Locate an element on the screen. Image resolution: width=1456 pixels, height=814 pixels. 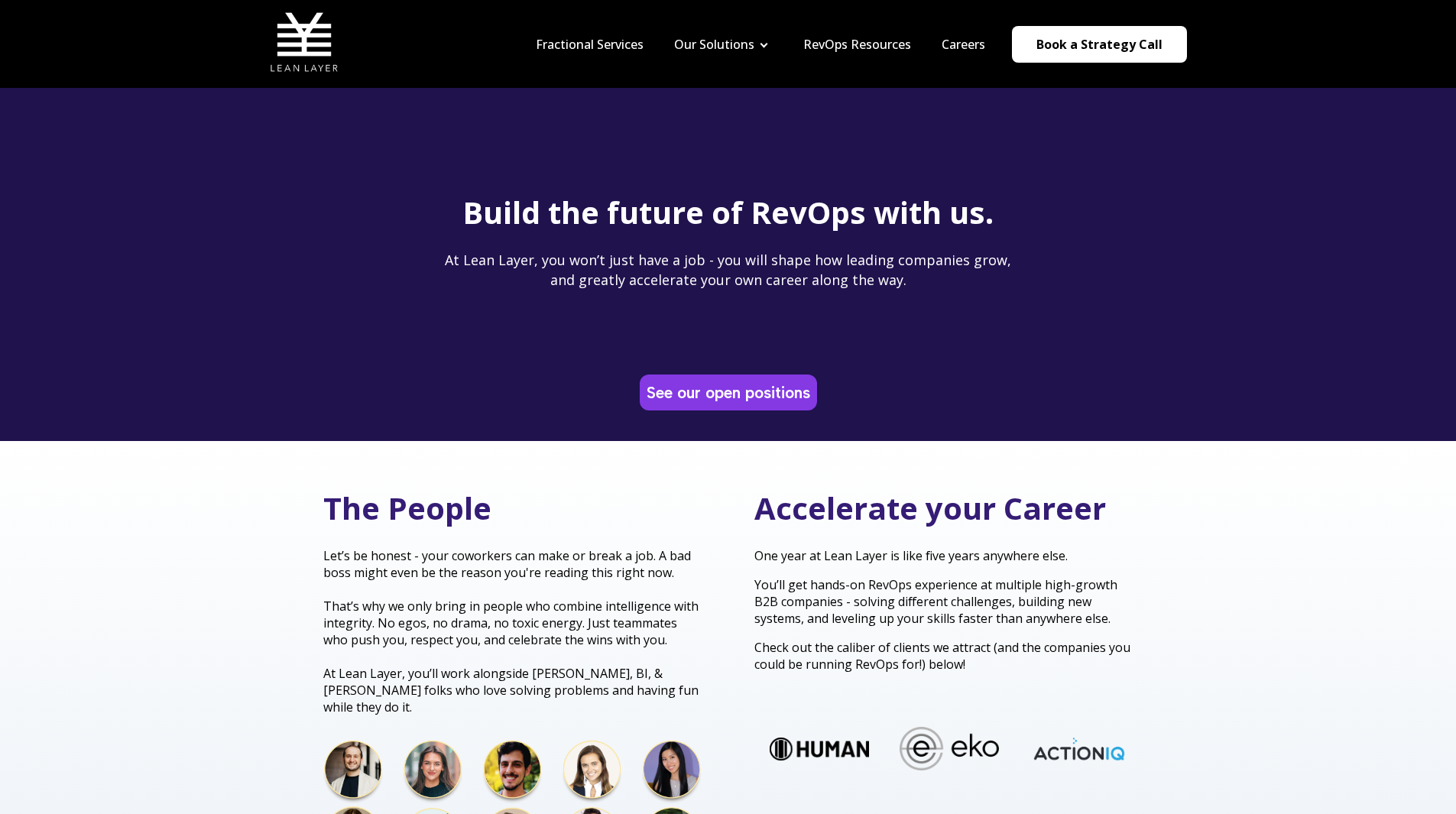
span: Accelerate your Career is located at coordinates (930, 507).